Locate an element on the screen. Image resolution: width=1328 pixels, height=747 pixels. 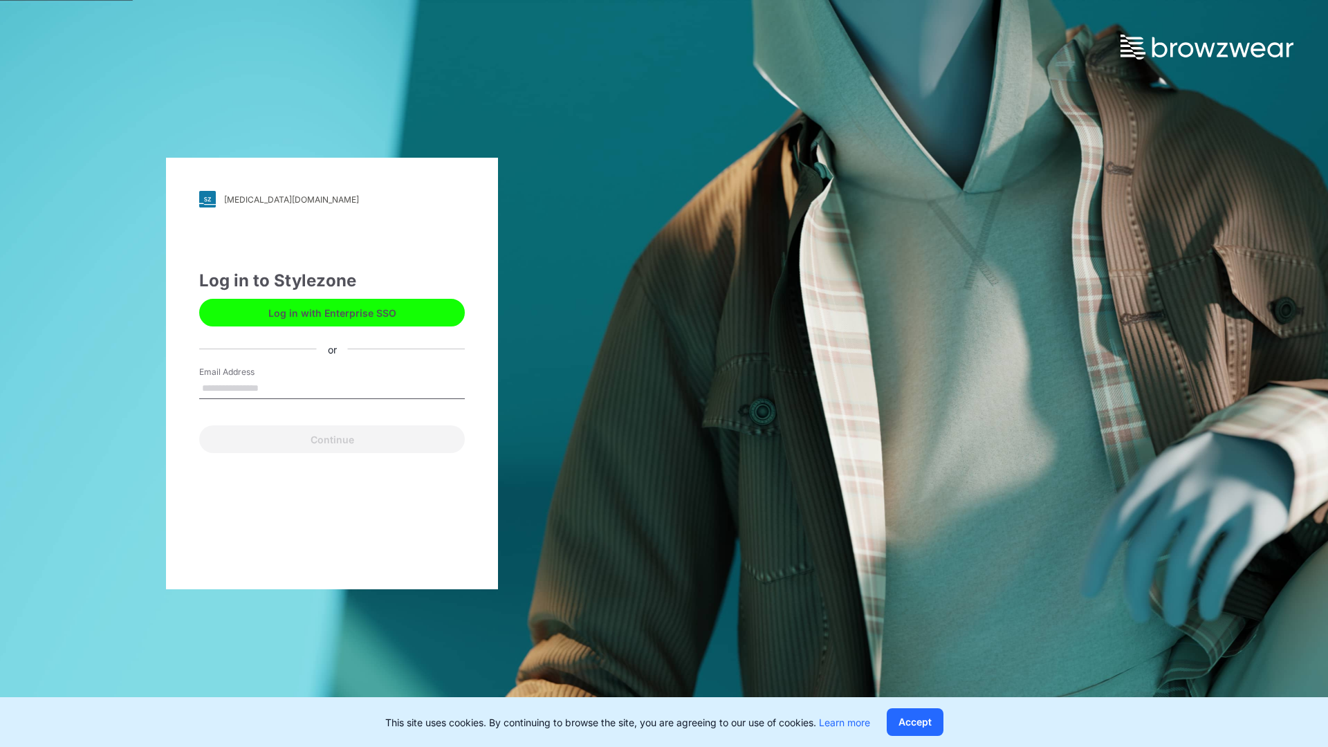
button: Log in with Enterprise SSO is located at coordinates (332, 313).